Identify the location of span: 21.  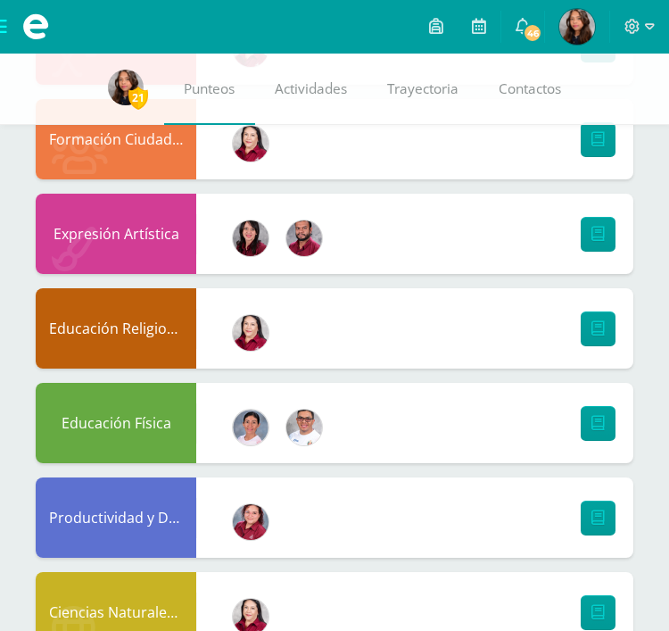
(138, 97).